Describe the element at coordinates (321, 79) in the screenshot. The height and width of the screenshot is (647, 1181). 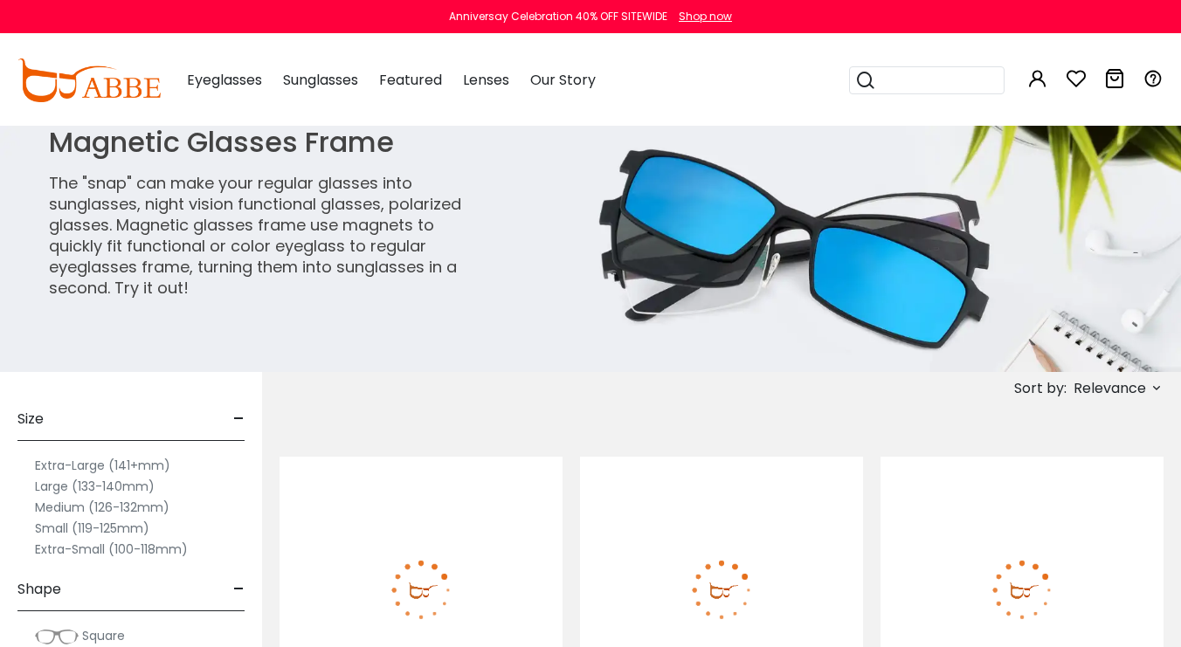
I see `span: Sunglasses` at that location.